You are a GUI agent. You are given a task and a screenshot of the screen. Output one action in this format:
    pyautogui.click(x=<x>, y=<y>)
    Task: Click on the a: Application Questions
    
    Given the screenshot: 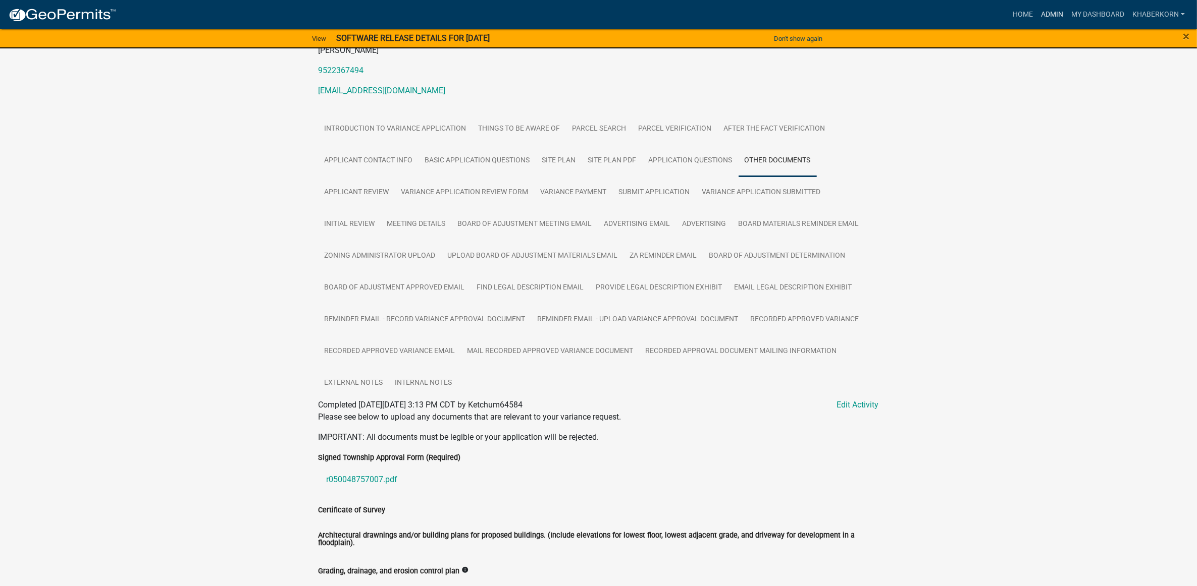 What is the action you would take?
    pyautogui.click(x=690, y=161)
    